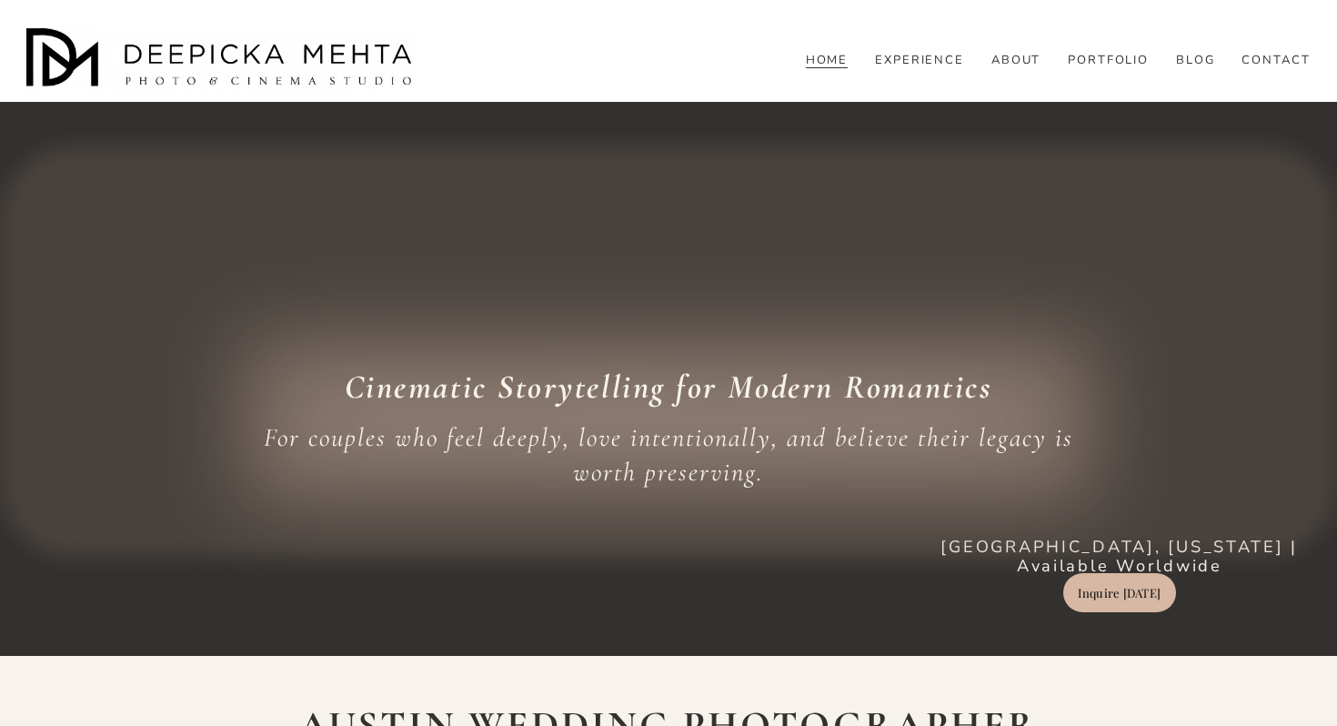  What do you see at coordinates (827, 61) in the screenshot?
I see `a: HOME` at bounding box center [827, 61].